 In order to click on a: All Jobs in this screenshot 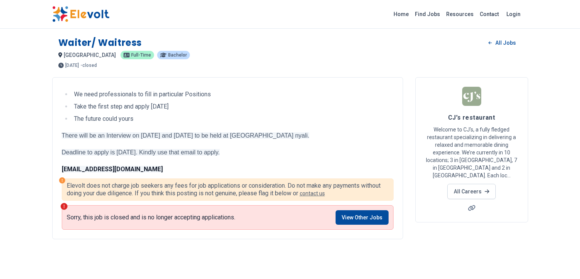, I will do `click(502, 43)`.